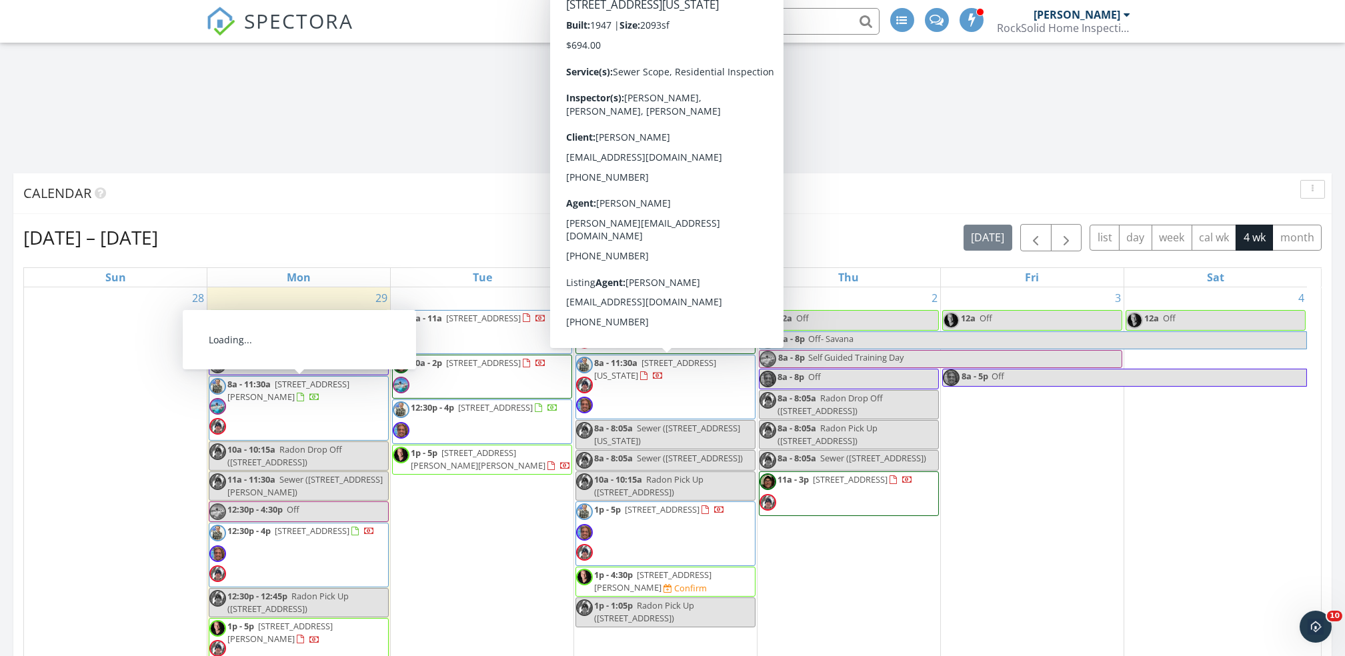  I want to click on span: 11a - 11:30a, so click(251, 480).